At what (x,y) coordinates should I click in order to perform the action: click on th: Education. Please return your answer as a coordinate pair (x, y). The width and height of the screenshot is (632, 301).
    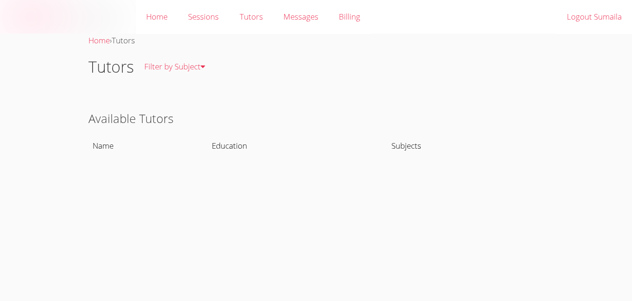
    Looking at the image, I should click on (297, 146).